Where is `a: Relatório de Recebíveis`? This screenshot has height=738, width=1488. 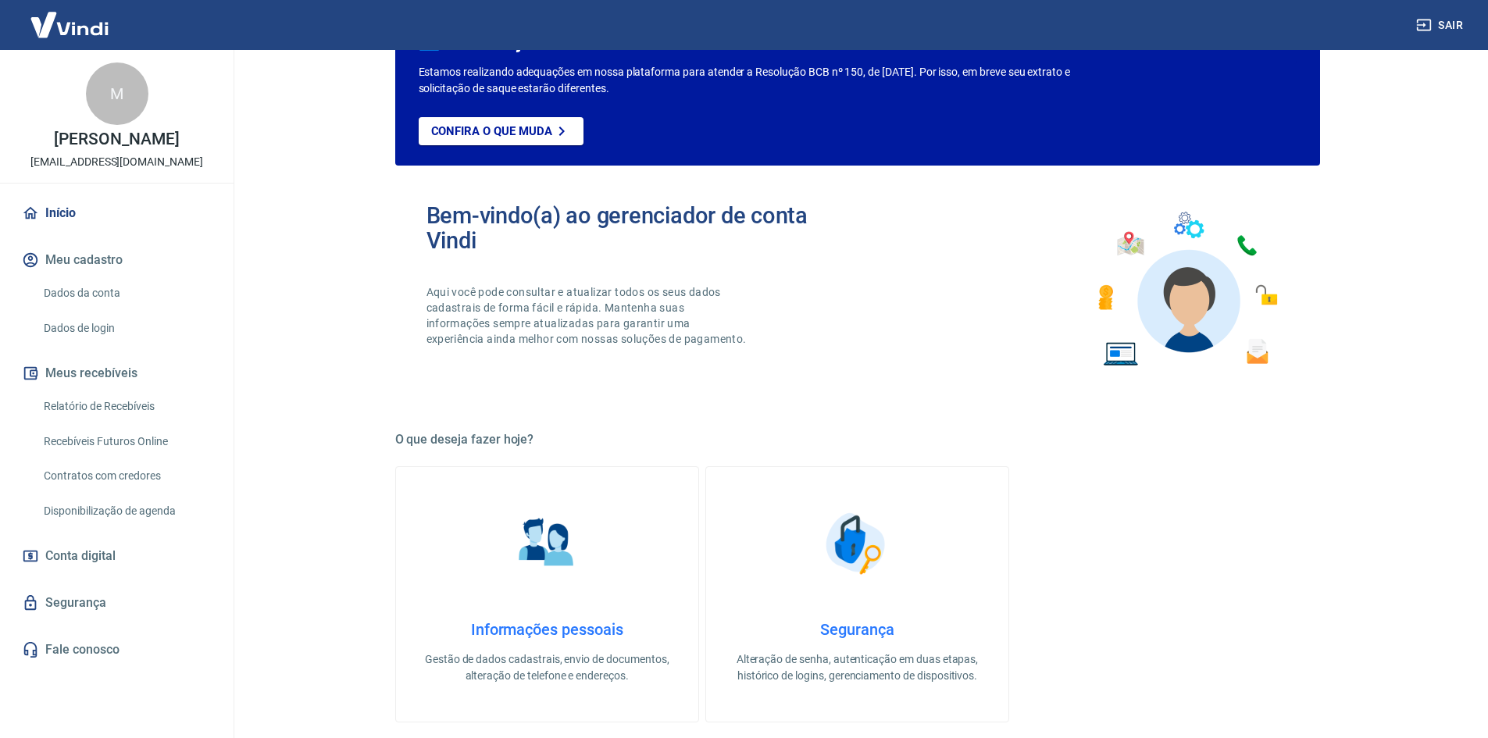 a: Relatório de Recebíveis is located at coordinates (126, 406).